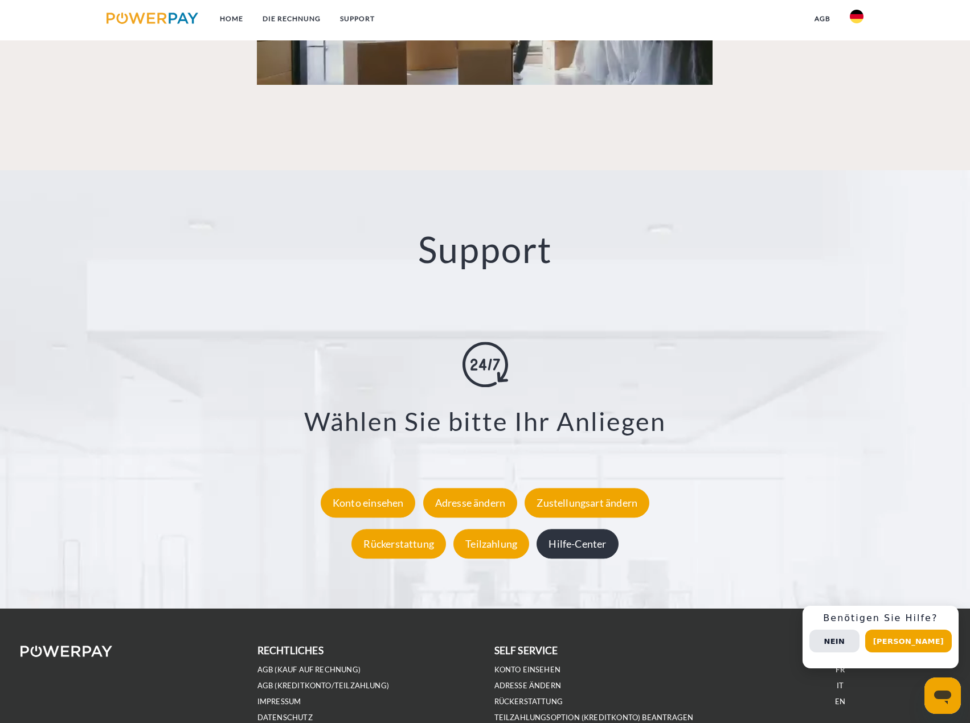 The width and height of the screenshot is (970, 723). I want to click on img: de, so click(857, 17).